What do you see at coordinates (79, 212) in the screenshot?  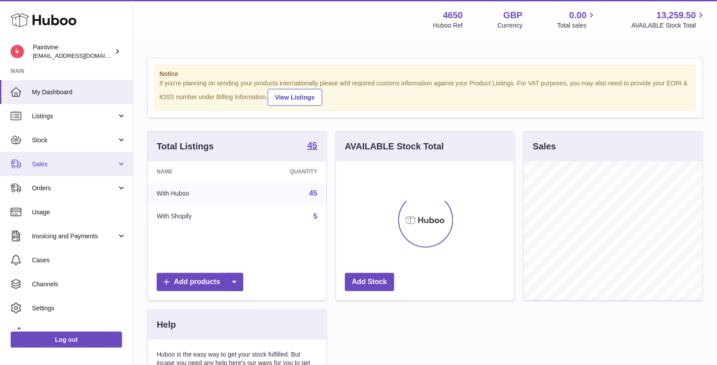 I see `span: Usage` at bounding box center [79, 212].